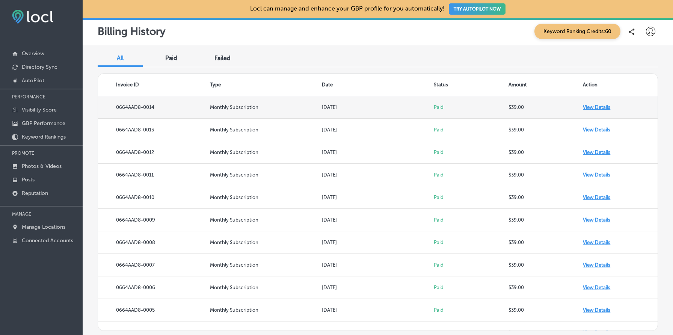 The height and width of the screenshot is (335, 673). Describe the element at coordinates (33, 80) in the screenshot. I see `p: AutoPilot` at that location.